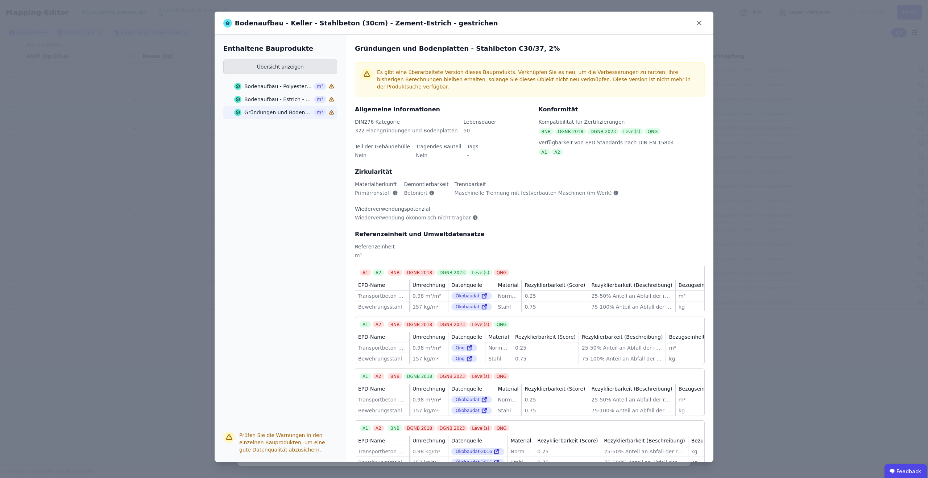 The image size is (928, 478). What do you see at coordinates (480, 133) in the screenshot?
I see `div: 50` at bounding box center [480, 133].